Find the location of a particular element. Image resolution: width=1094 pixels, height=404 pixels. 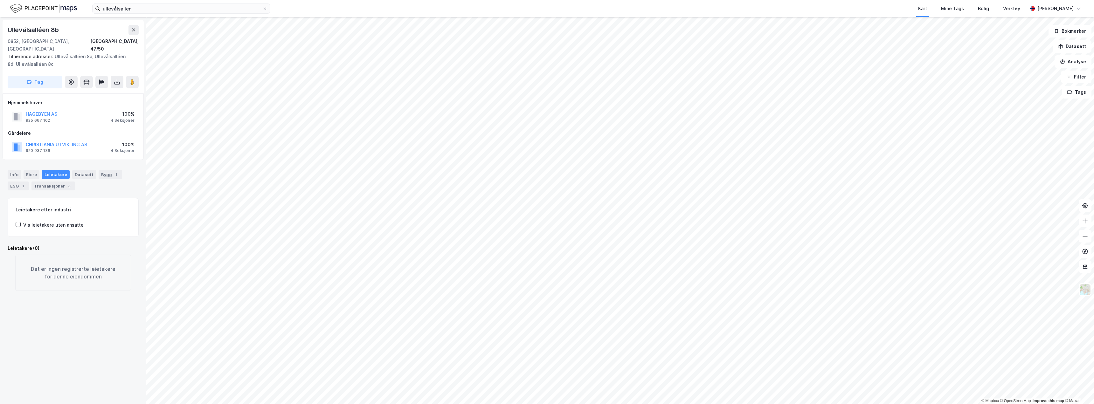

div: 920 937 136 is located at coordinates (38, 151).